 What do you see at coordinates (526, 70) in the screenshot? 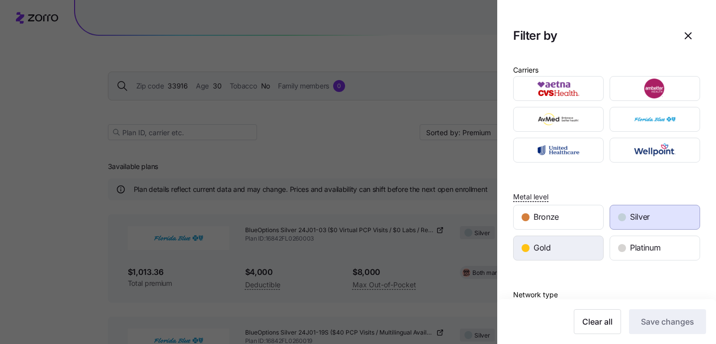
I see `div: Carriers` at bounding box center [526, 70].